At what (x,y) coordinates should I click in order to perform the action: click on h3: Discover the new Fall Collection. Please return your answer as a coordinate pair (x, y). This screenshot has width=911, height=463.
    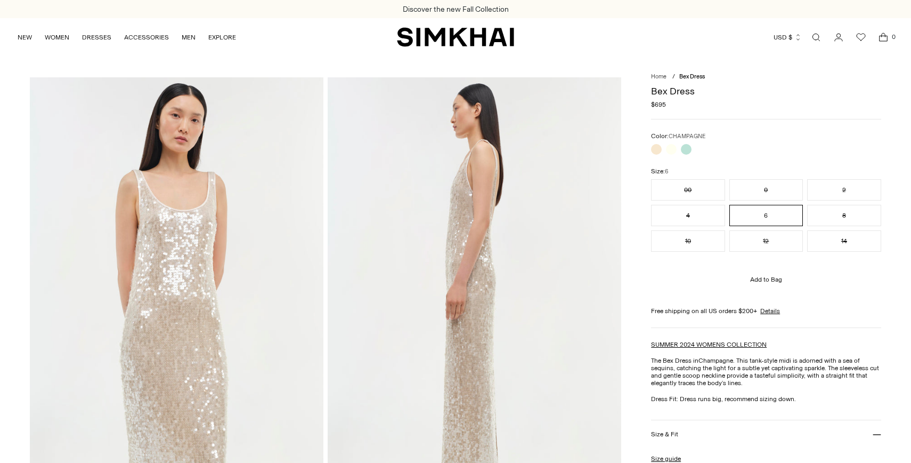
    Looking at the image, I should click on (456, 9).